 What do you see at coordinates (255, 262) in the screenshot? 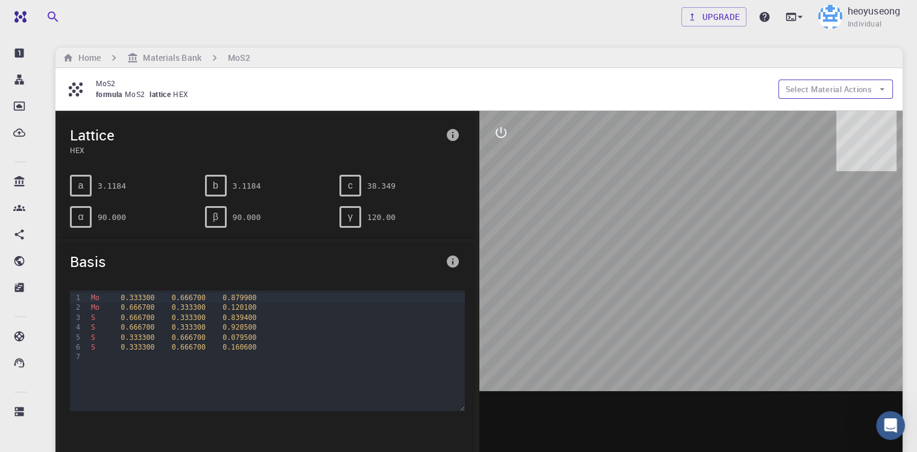
I see `span: Basis` at bounding box center [255, 262].